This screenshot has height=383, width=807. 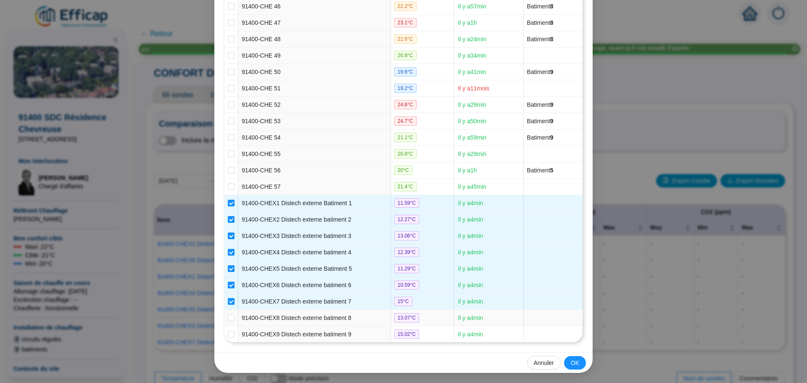 What do you see at coordinates (407, 285) in the screenshot?
I see `span: 10.59 °C` at bounding box center [407, 285].